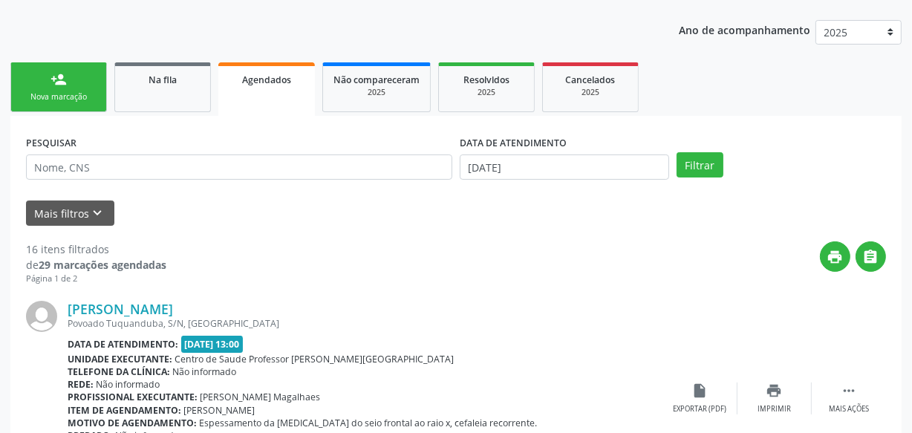 The width and height of the screenshot is (912, 433). Describe the element at coordinates (163, 80) in the screenshot. I see `span: Na fila` at that location.